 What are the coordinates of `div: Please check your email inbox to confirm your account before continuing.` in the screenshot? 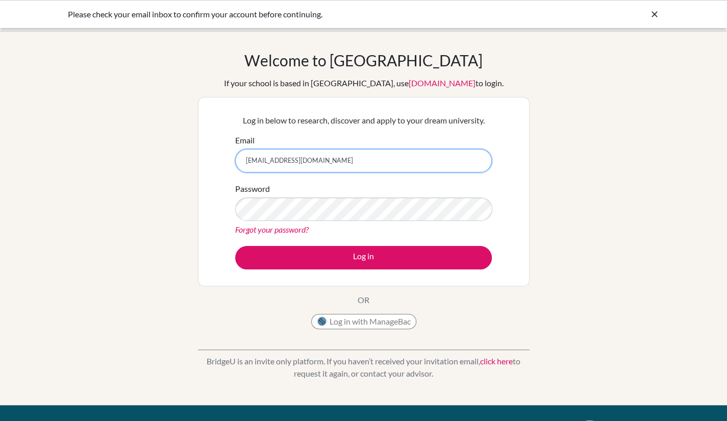 It's located at (287, 14).